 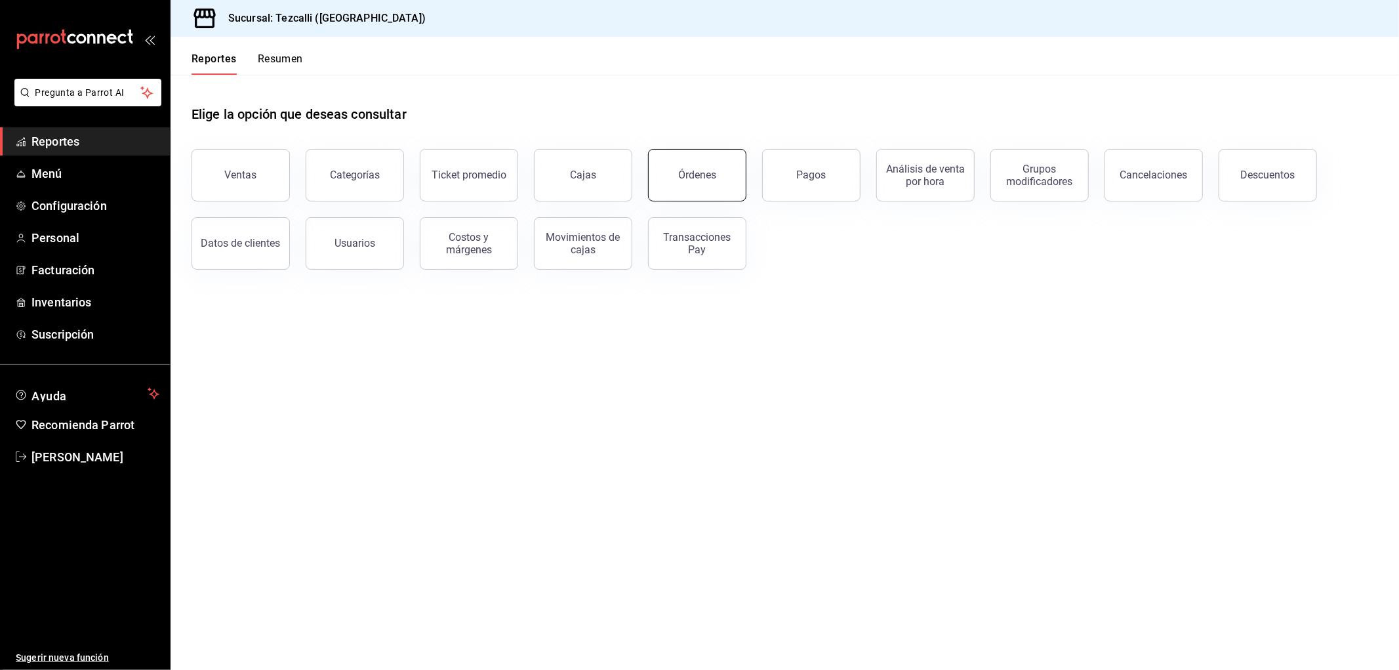 What do you see at coordinates (1154, 174) in the screenshot?
I see `div: Cancelaciones` at bounding box center [1154, 174].